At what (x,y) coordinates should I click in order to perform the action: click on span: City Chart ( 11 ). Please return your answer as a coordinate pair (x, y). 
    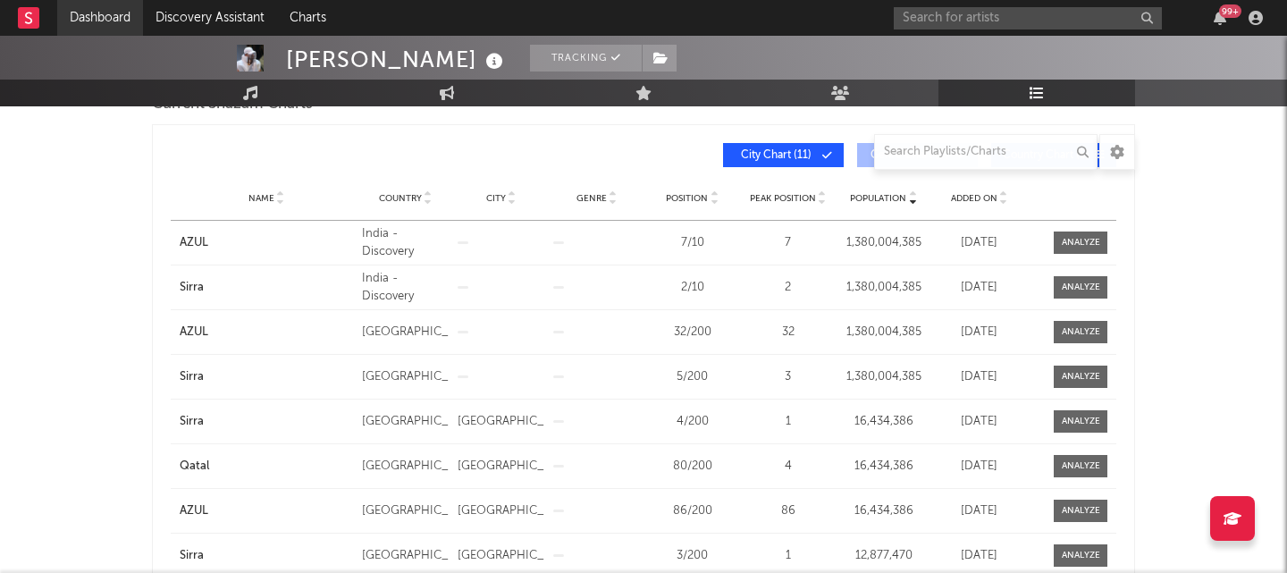
    Looking at the image, I should click on (776, 156).